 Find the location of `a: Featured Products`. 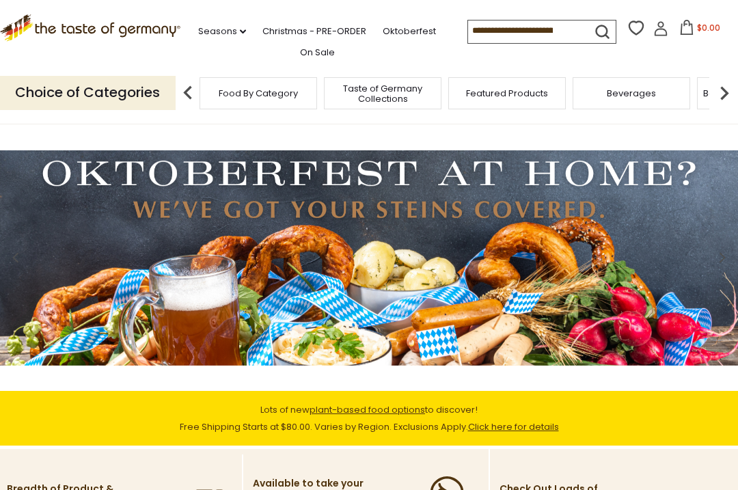

a: Featured Products is located at coordinates (507, 93).